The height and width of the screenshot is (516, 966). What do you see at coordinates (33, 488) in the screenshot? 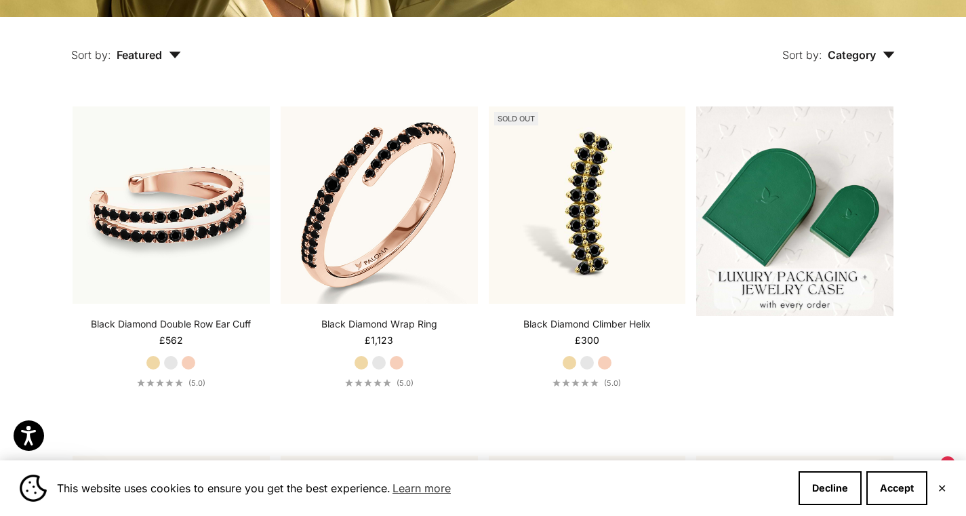
I see `img: Cookie banner` at bounding box center [33, 488].